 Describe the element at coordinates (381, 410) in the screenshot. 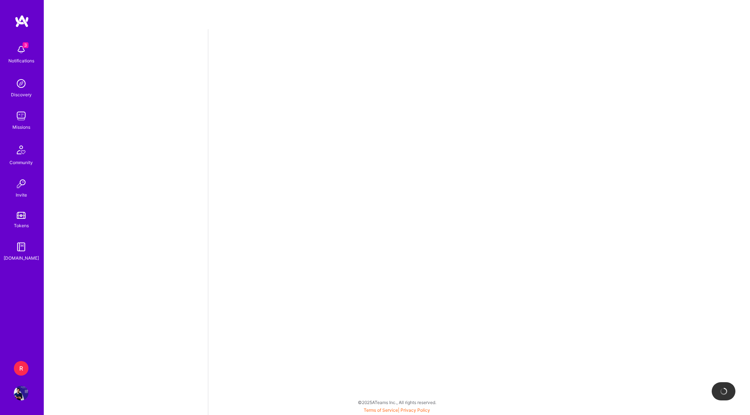

I see `a: Terms of Service` at that location.